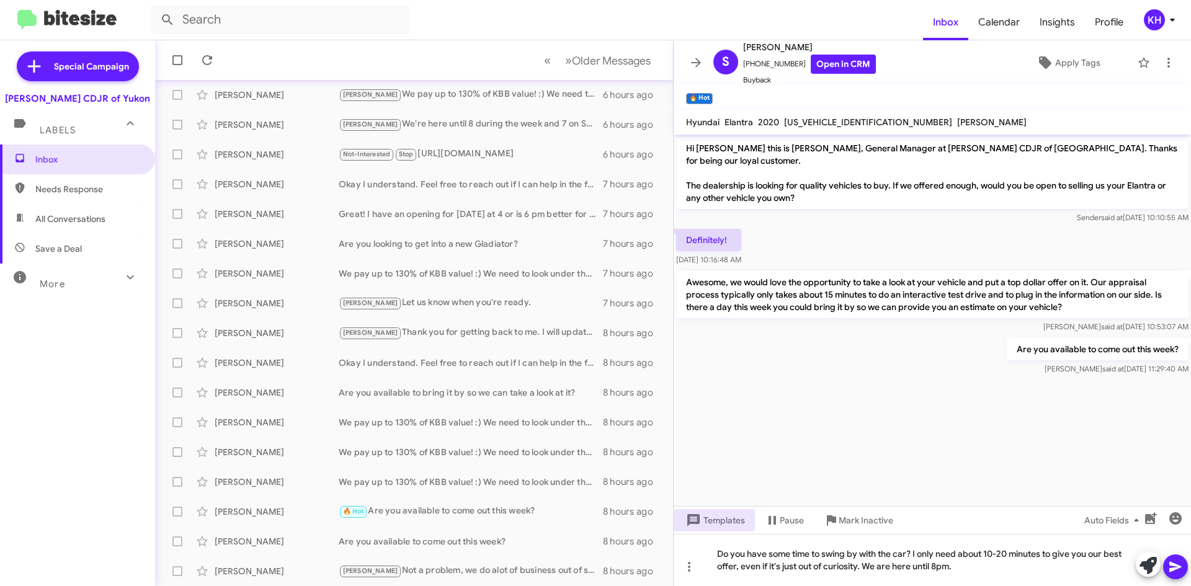 The image size is (1191, 586). What do you see at coordinates (945, 22) in the screenshot?
I see `span: Inbox` at bounding box center [945, 22].